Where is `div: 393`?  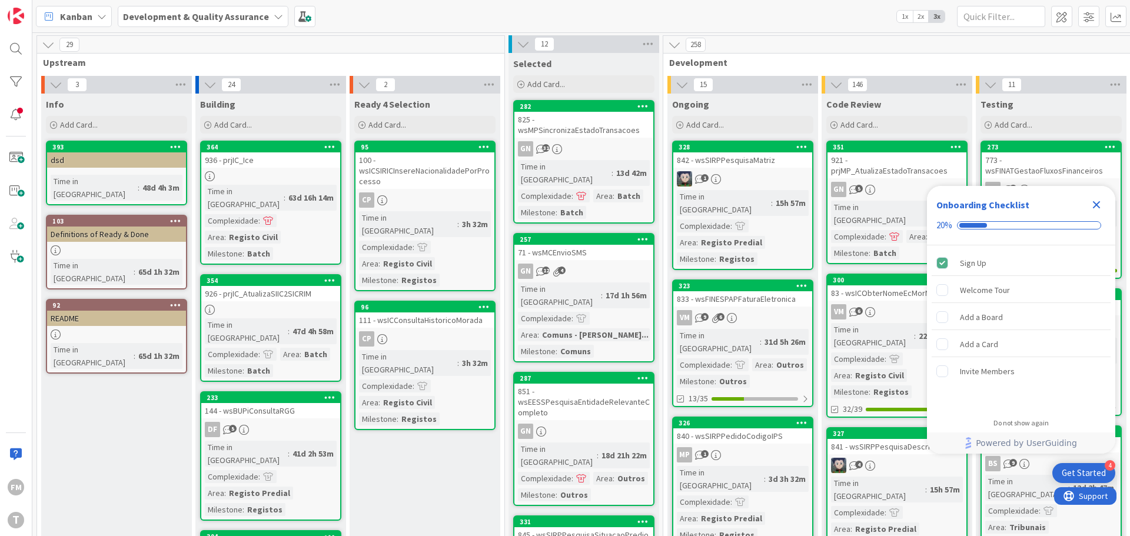
div: 393 is located at coordinates (117, 147).